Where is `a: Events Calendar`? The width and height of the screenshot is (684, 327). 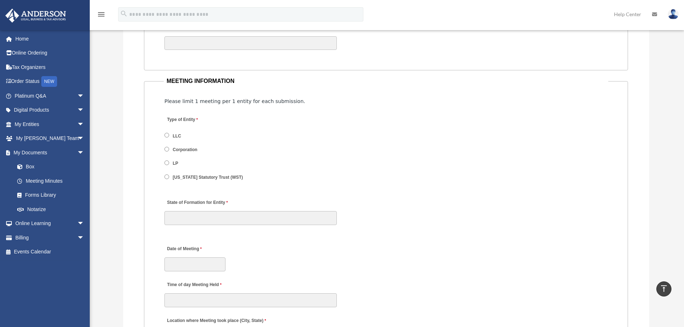 a: Events Calendar is located at coordinates (50, 252).